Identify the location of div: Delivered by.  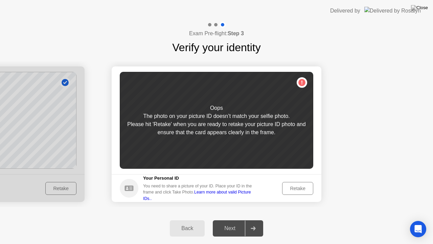
(345, 11).